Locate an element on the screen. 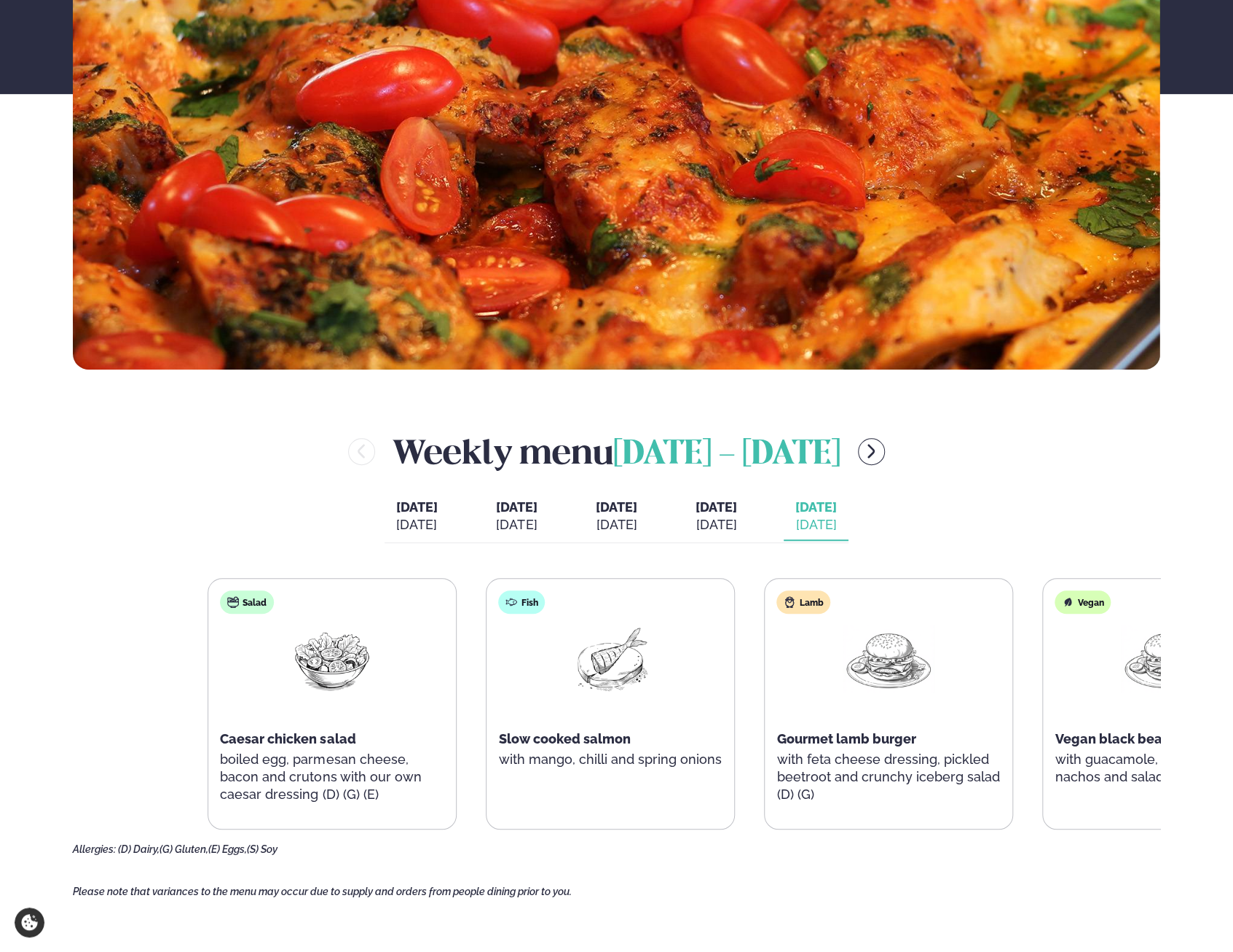 This screenshot has width=1233, height=952. div: Fish is located at coordinates (521, 602).